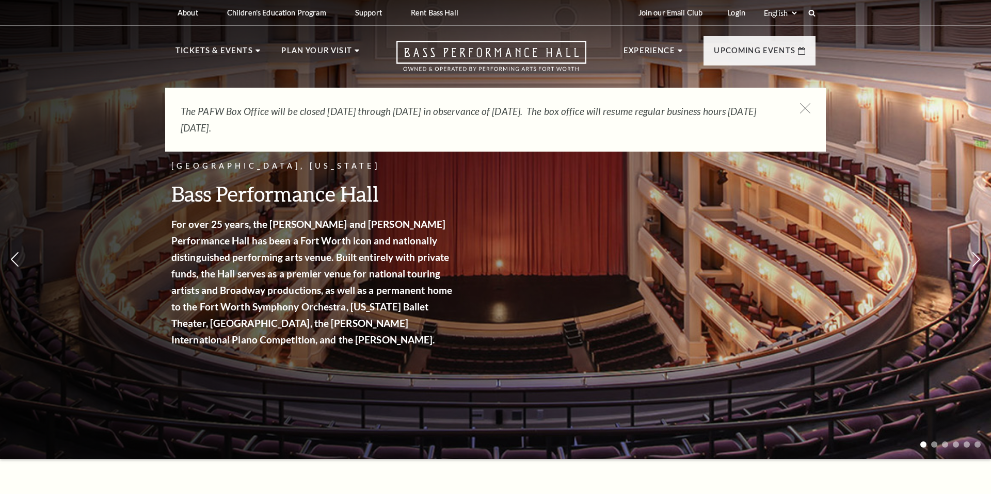 The width and height of the screenshot is (991, 494). Describe the element at coordinates (188, 12) in the screenshot. I see `p: About` at that location.